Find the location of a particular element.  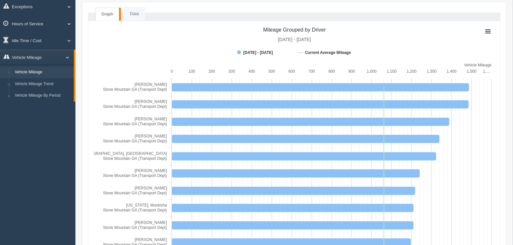

text: 800 is located at coordinates (332, 71).